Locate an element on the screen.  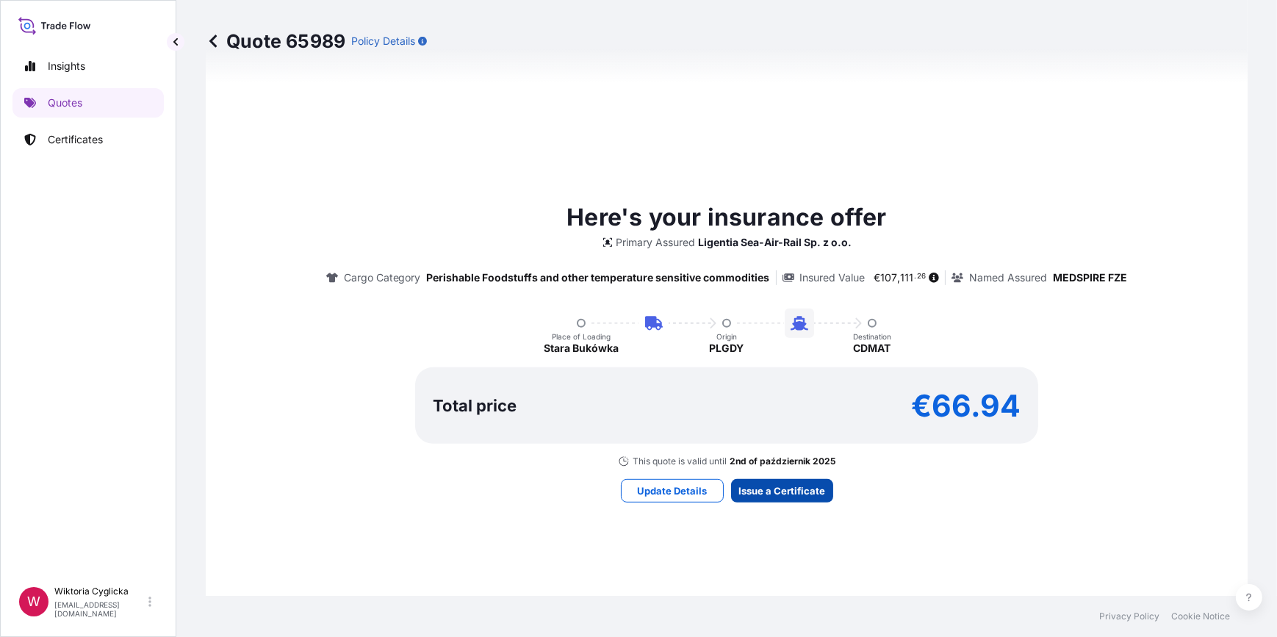
span: 107 is located at coordinates (889, 278).